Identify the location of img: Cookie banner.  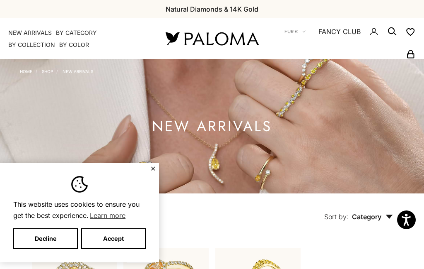
(80, 184).